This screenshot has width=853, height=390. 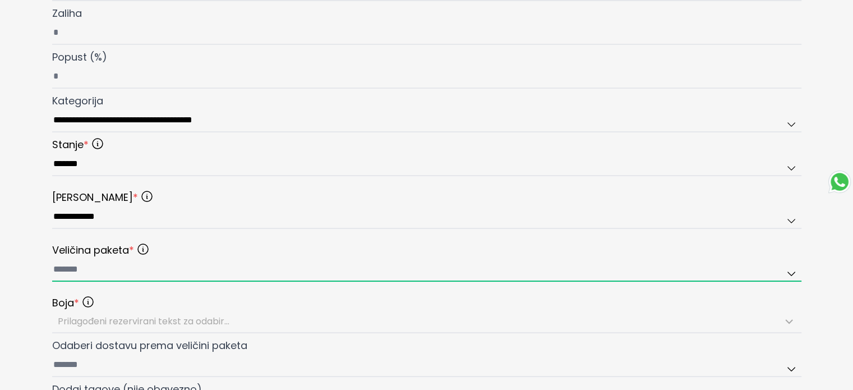 I want to click on span: Zaliha, so click(x=67, y=13).